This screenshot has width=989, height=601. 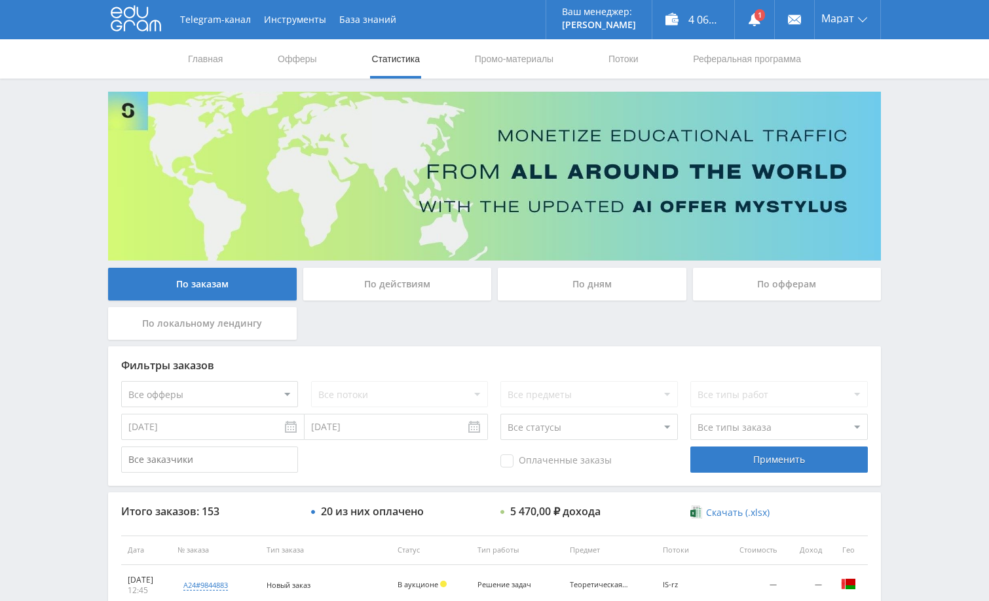 I want to click on th: Гео, so click(x=848, y=550).